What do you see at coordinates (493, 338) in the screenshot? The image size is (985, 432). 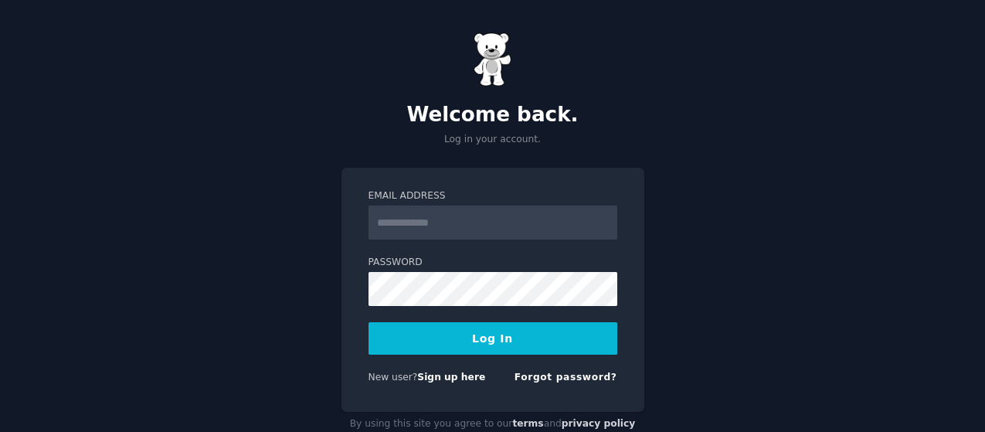 I see `button: Log In` at bounding box center [493, 338].